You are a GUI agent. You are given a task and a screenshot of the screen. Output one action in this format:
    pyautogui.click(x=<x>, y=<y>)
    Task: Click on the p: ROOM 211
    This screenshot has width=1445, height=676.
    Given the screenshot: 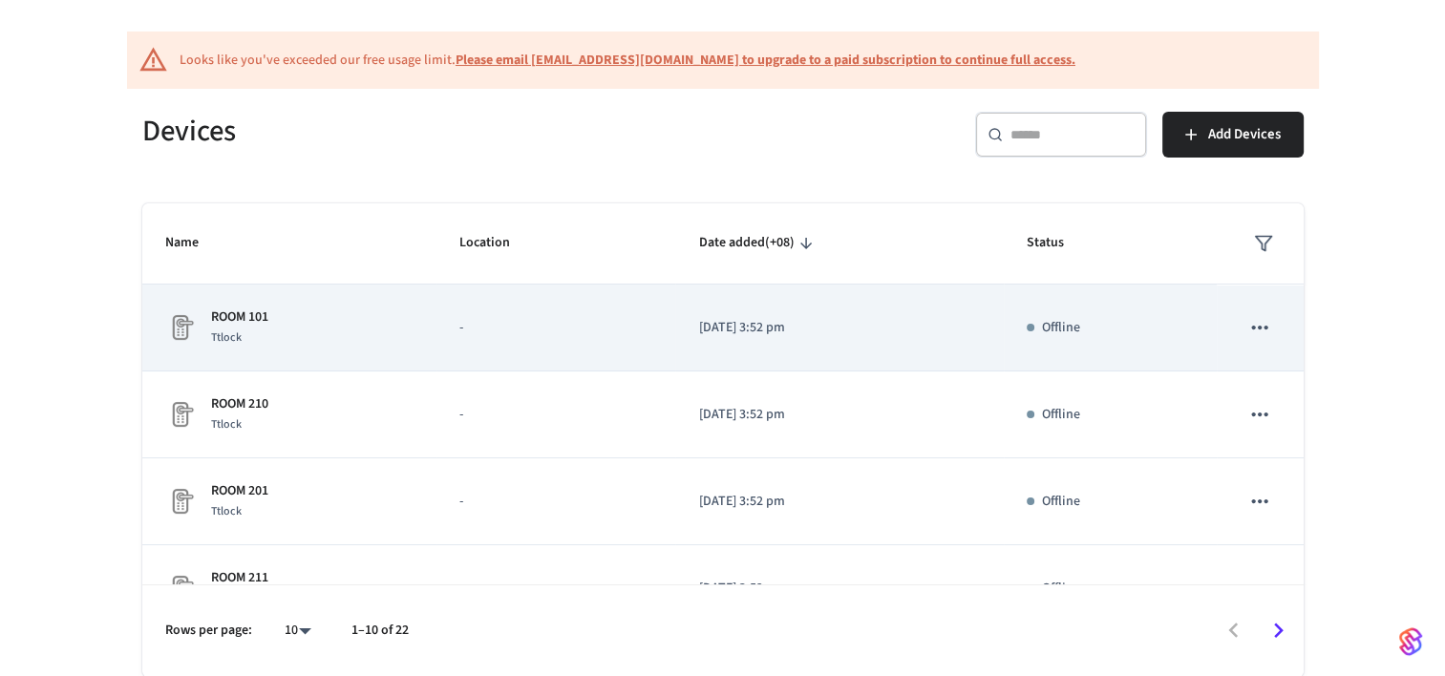 What is the action you would take?
    pyautogui.click(x=240, y=578)
    